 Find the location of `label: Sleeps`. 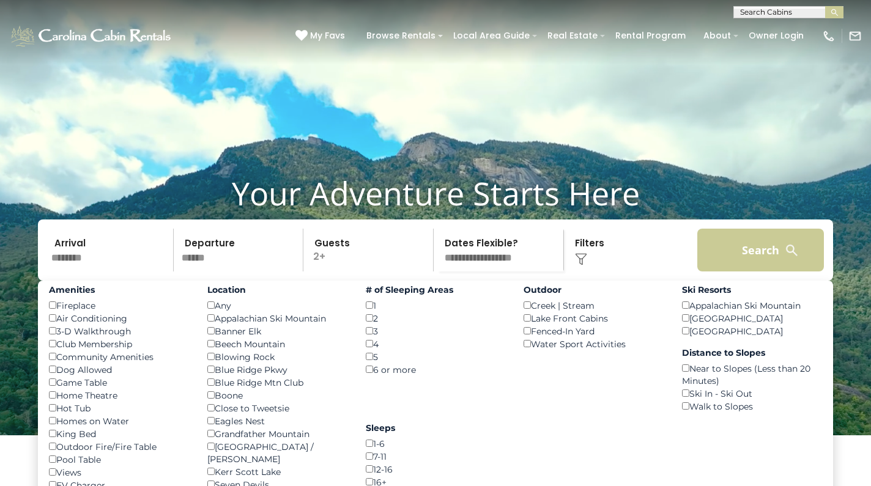

label: Sleeps is located at coordinates (435, 428).